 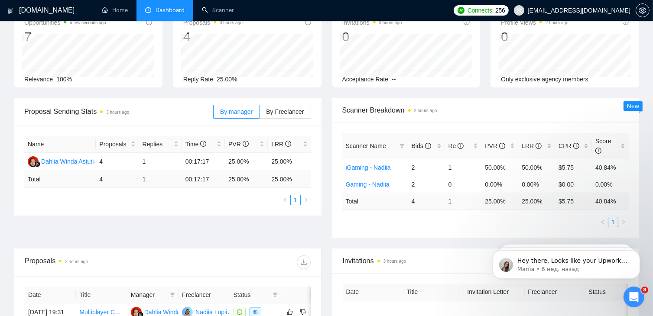 What do you see at coordinates (101, 295) in the screenshot?
I see `th: Title` at bounding box center [101, 295].